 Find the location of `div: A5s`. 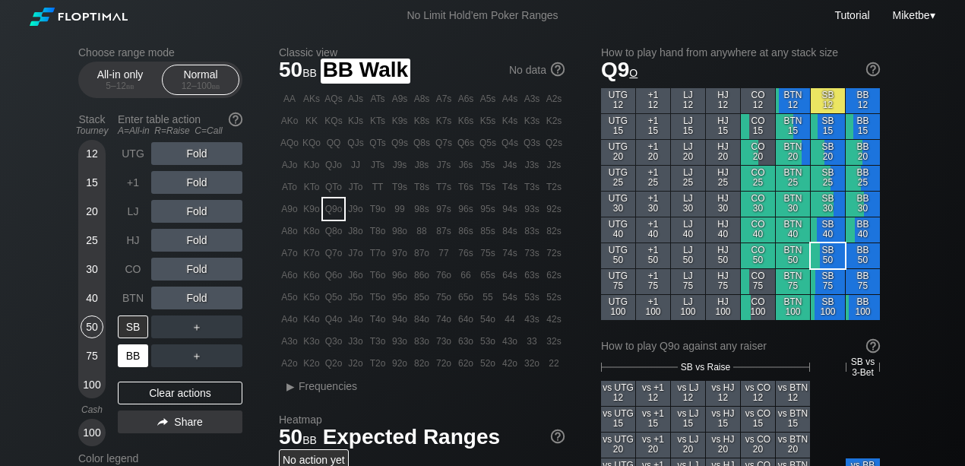

div: A5s is located at coordinates (488, 99).